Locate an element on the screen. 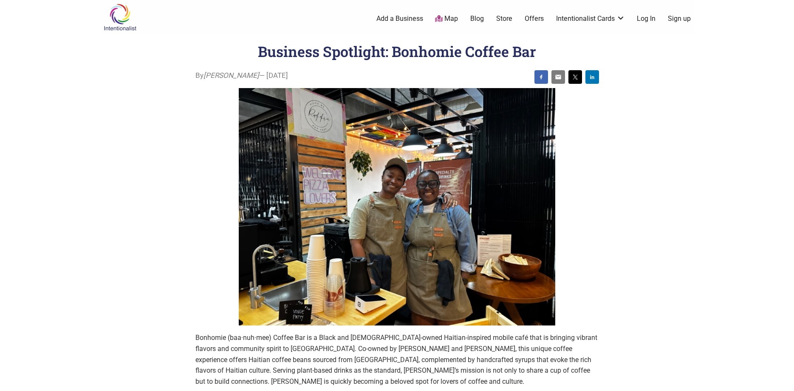 Image resolution: width=794 pixels, height=391 pixels. img: Intentionalist is located at coordinates (120, 17).